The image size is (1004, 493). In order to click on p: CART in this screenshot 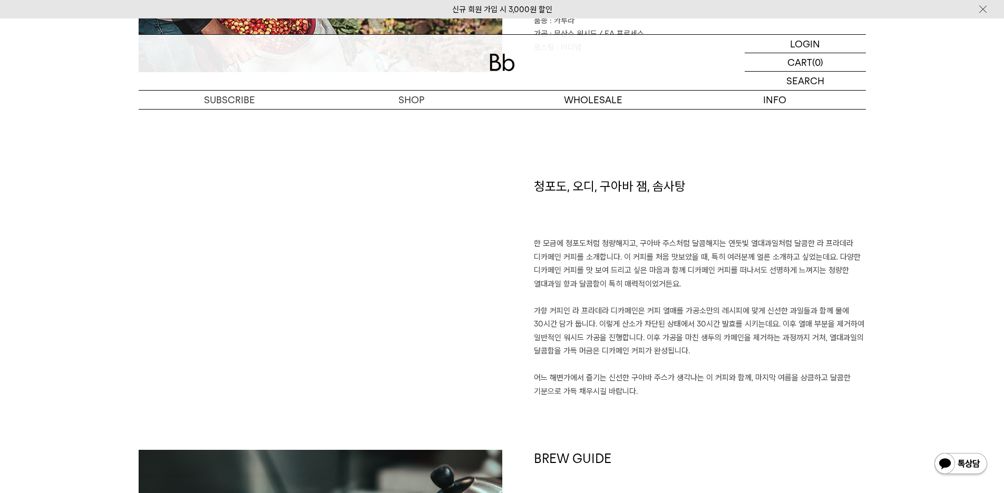, I will do `click(799, 62)`.